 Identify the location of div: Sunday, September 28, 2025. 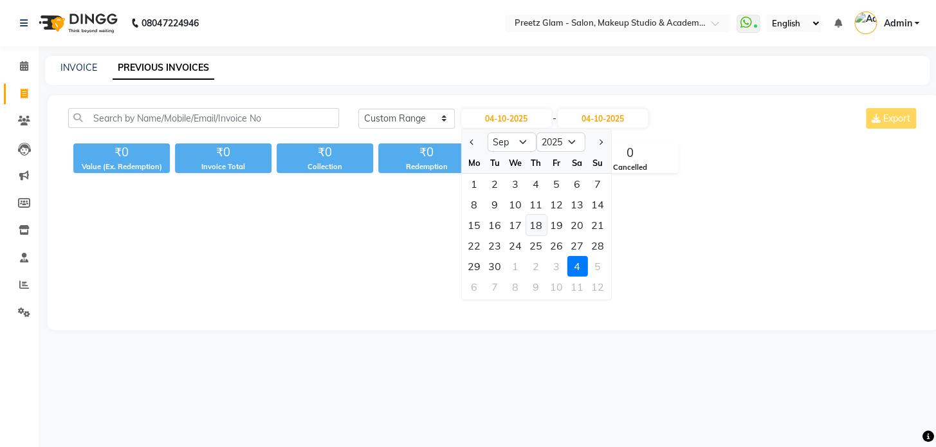
(598, 246).